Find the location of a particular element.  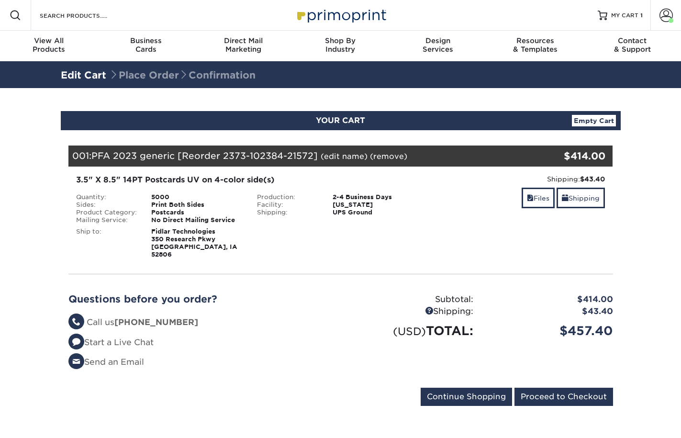

div: Facility: is located at coordinates (287, 205).